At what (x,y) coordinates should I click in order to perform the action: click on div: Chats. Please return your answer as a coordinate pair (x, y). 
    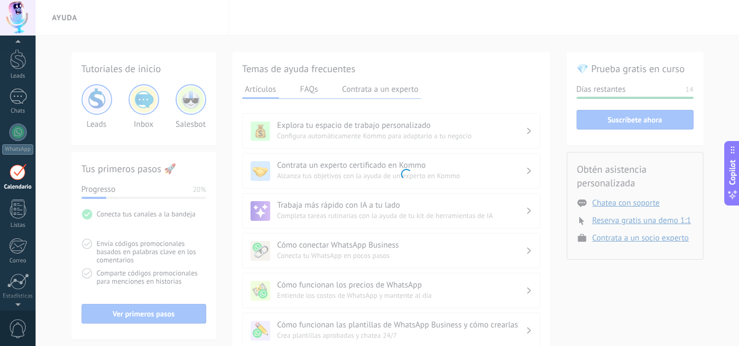
    Looking at the image, I should click on (18, 111).